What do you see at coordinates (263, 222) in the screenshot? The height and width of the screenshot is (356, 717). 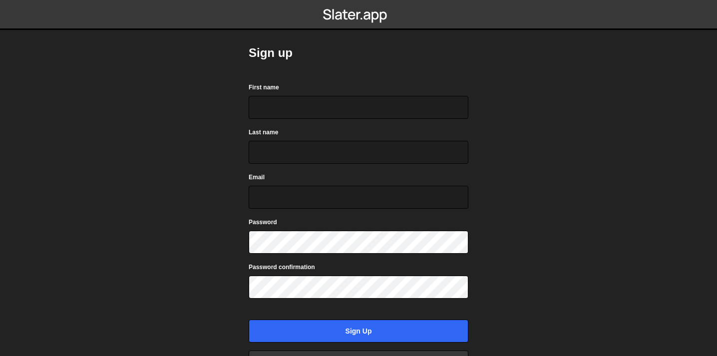 I see `label: Password` at bounding box center [263, 222].